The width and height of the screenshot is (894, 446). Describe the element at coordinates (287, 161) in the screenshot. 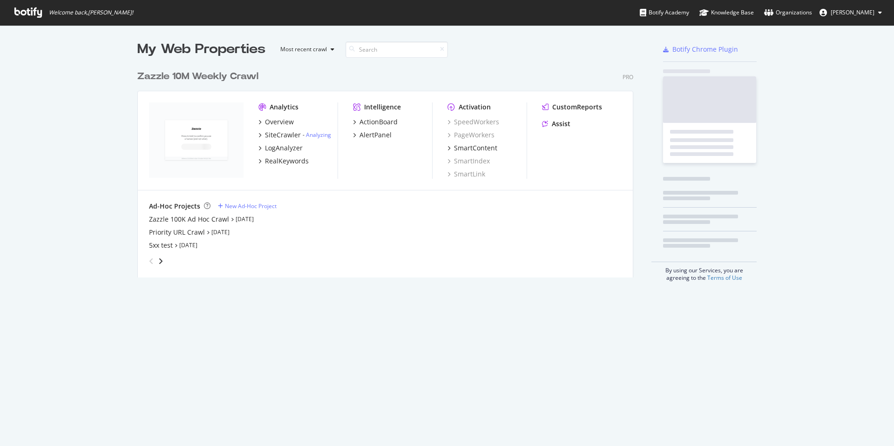

I see `div: RealKeywords` at that location.